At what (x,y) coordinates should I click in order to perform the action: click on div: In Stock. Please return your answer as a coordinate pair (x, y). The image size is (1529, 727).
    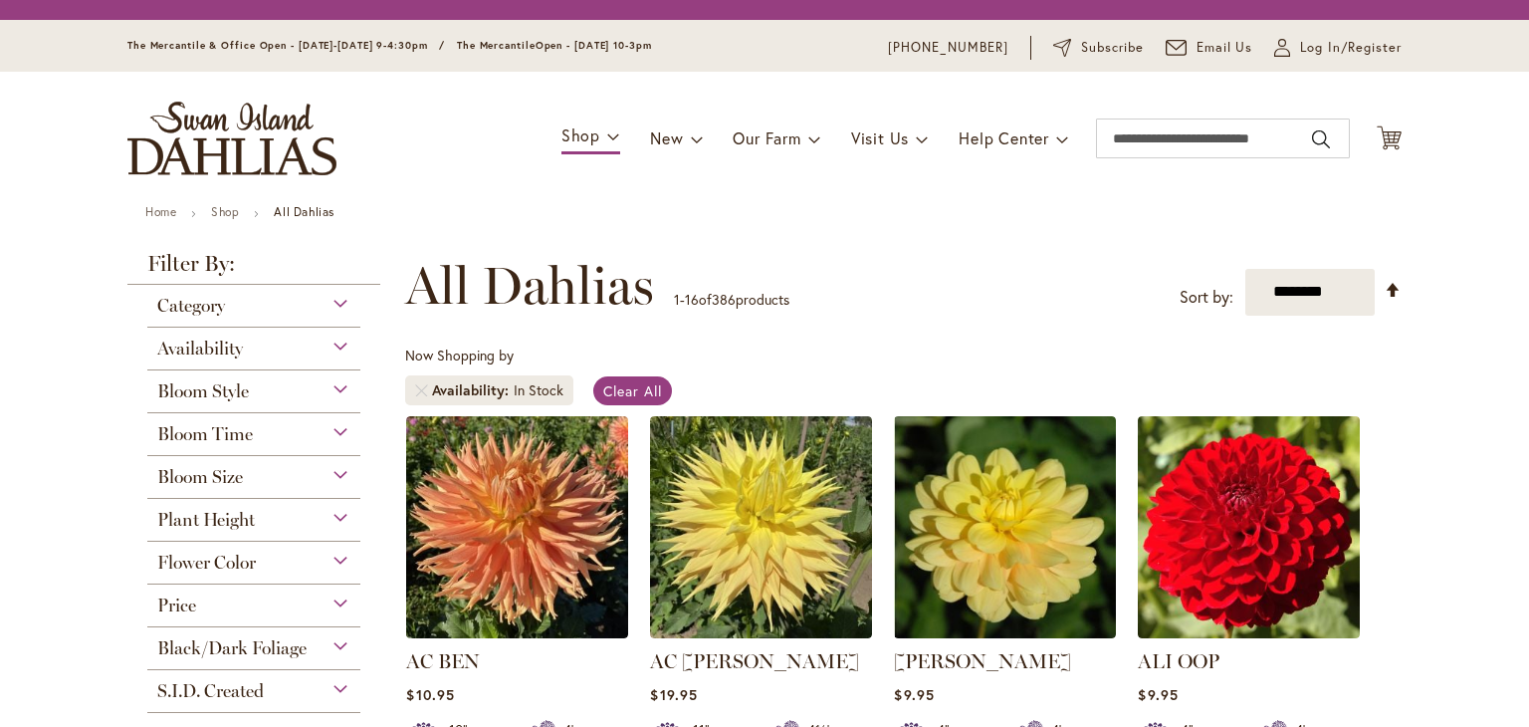
    Looking at the image, I should click on (539, 390).